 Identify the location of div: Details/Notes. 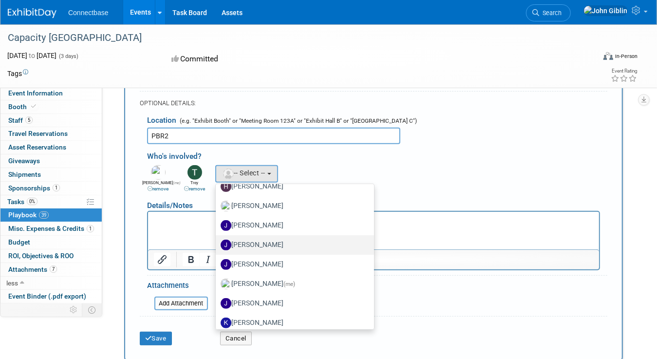
(374, 202).